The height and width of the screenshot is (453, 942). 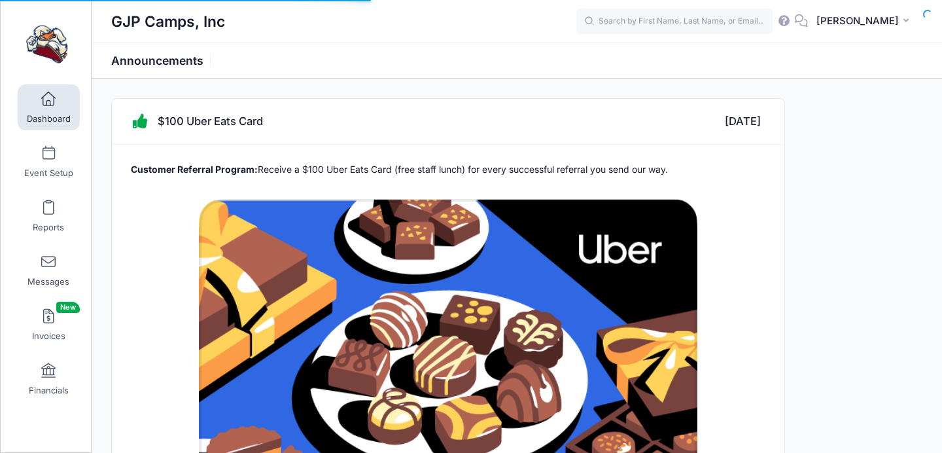 What do you see at coordinates (675, 22) in the screenshot?
I see `input: Search by First Name, Last Name, or Email...` at bounding box center [675, 22].